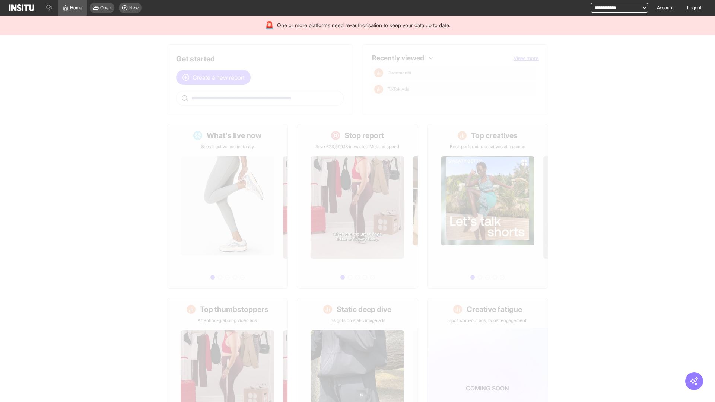 The height and width of the screenshot is (402, 715). I want to click on span: Open, so click(106, 8).